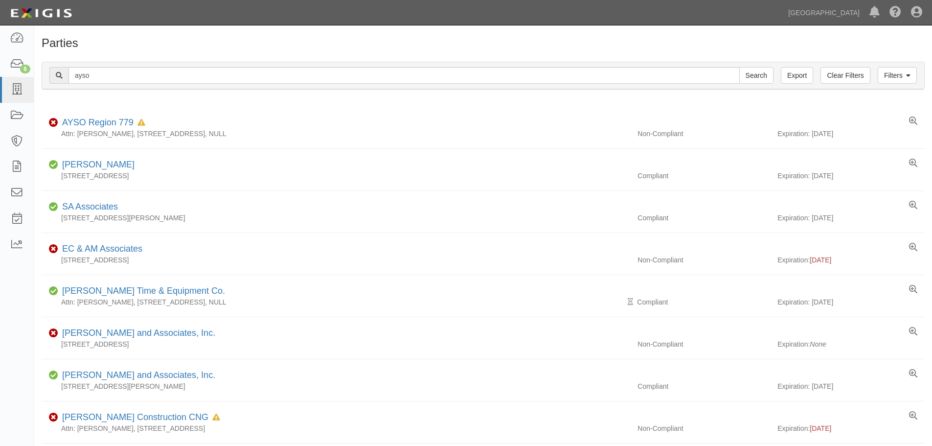 This screenshot has width=932, height=446. What do you see at coordinates (139, 417) in the screenshot?
I see `div: Jaycox Construction CNG` at bounding box center [139, 417].